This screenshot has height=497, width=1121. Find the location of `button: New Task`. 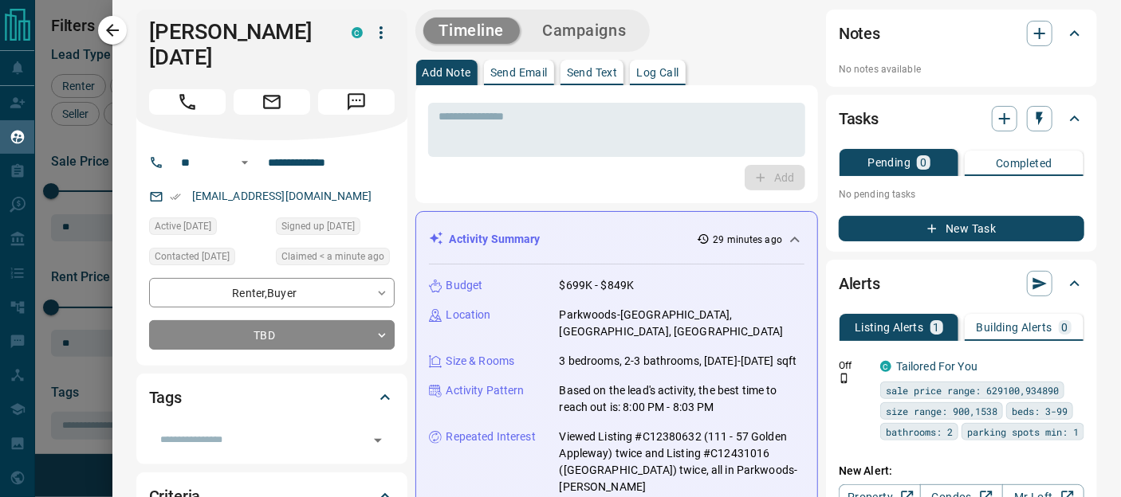

button: New Task is located at coordinates (961, 229).